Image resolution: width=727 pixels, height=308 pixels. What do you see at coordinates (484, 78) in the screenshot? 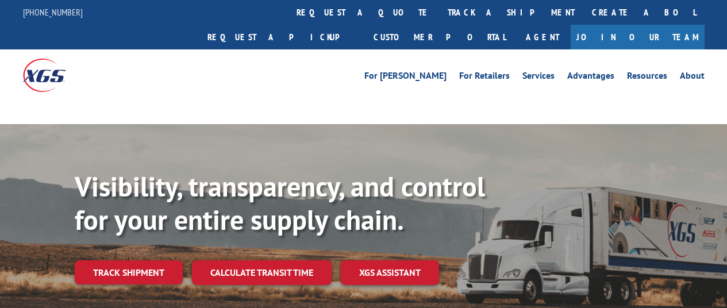
I see `a: For Retailers` at bounding box center [484, 78].